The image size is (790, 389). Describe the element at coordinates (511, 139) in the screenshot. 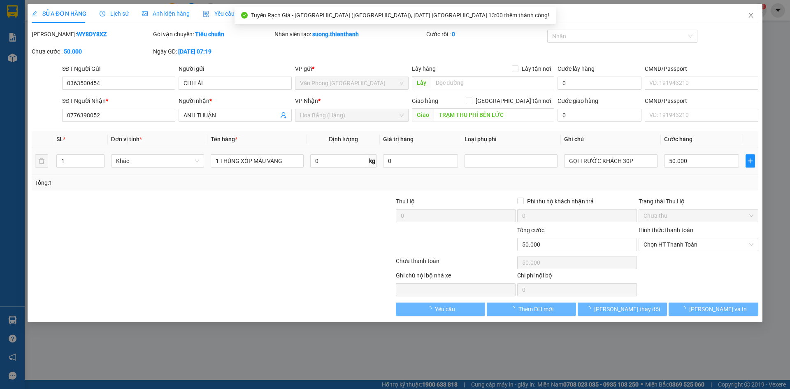

I see `th: Loại phụ phí` at that location.